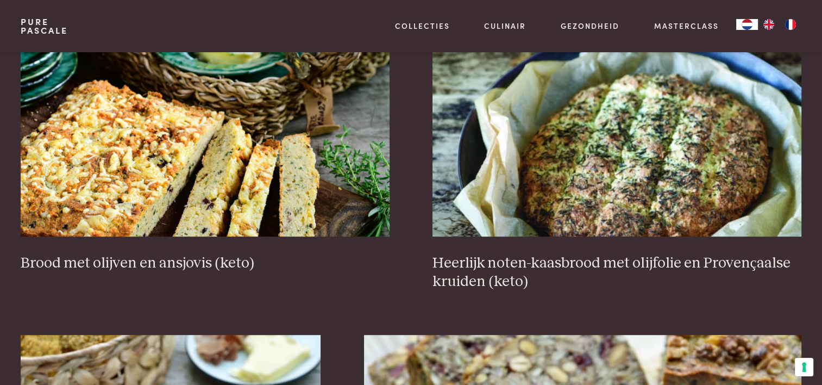  Describe the element at coordinates (769, 24) in the screenshot. I see `aside: Language selected: Nederlands` at that location.